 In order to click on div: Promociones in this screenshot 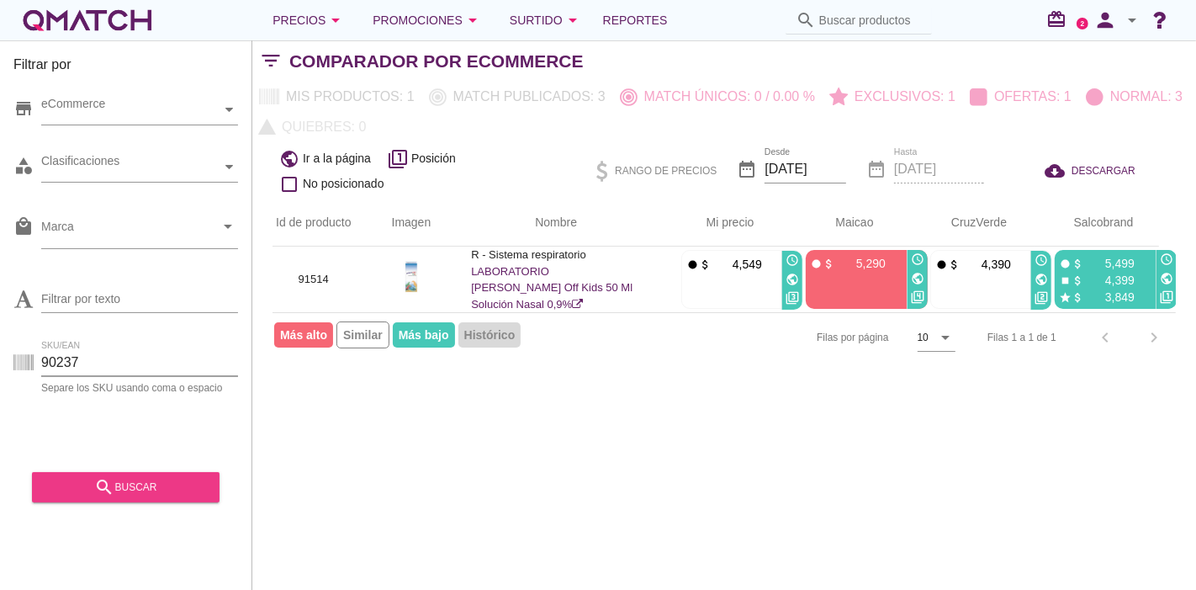, I will do `click(427, 20)`.